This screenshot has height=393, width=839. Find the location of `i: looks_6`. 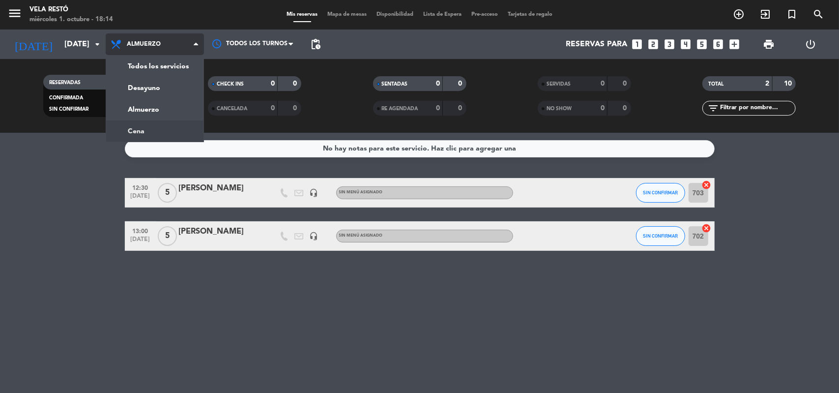

i: looks_6 is located at coordinates (719, 44).